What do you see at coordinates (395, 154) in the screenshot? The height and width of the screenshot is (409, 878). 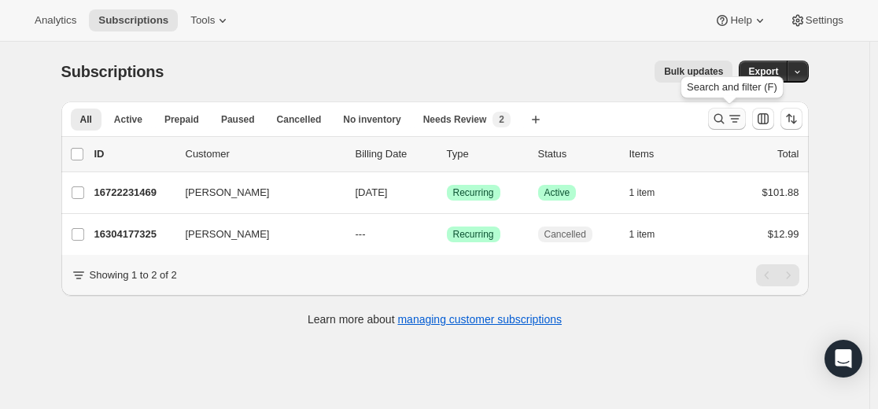 I see `p: Billing Date` at bounding box center [395, 154].